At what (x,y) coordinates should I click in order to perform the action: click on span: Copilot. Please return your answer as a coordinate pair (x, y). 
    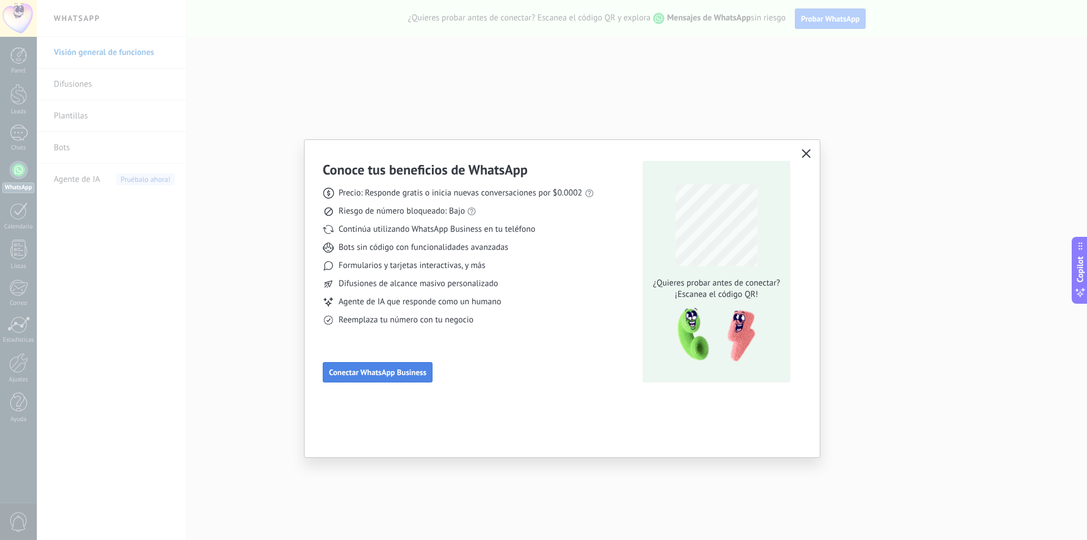
    Looking at the image, I should click on (1081, 269).